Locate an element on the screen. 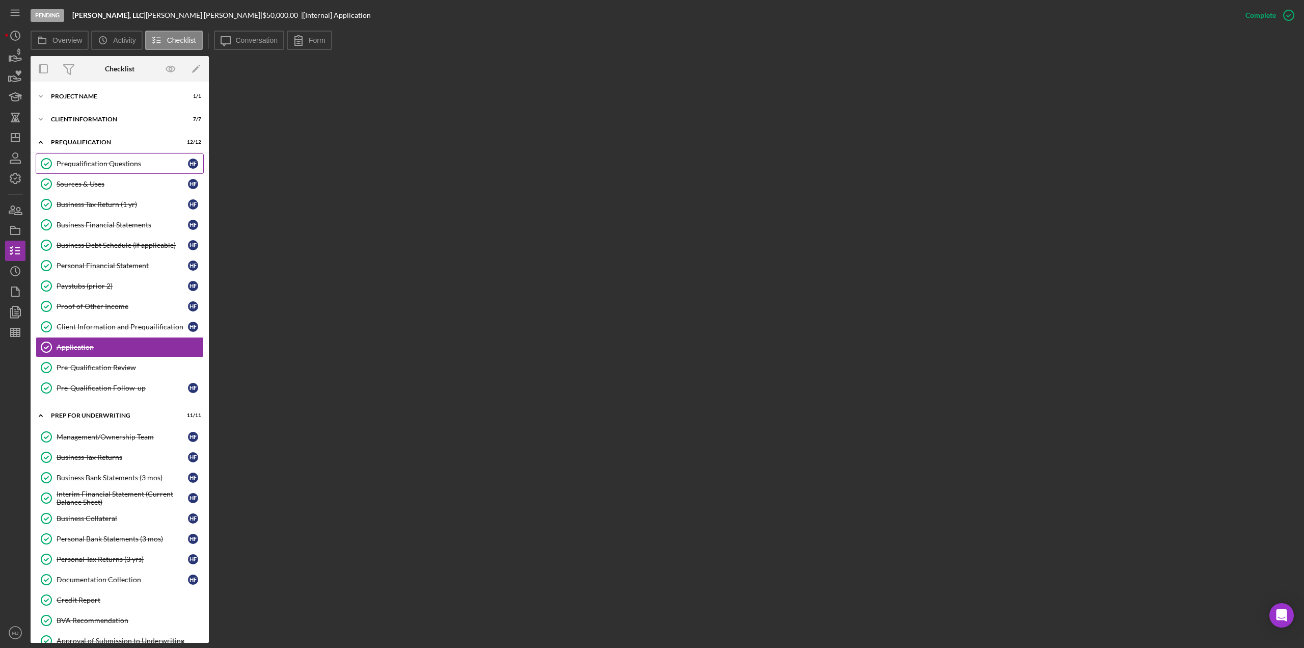 Image resolution: width=1304 pixels, height=648 pixels. label: Activity is located at coordinates (124, 40).